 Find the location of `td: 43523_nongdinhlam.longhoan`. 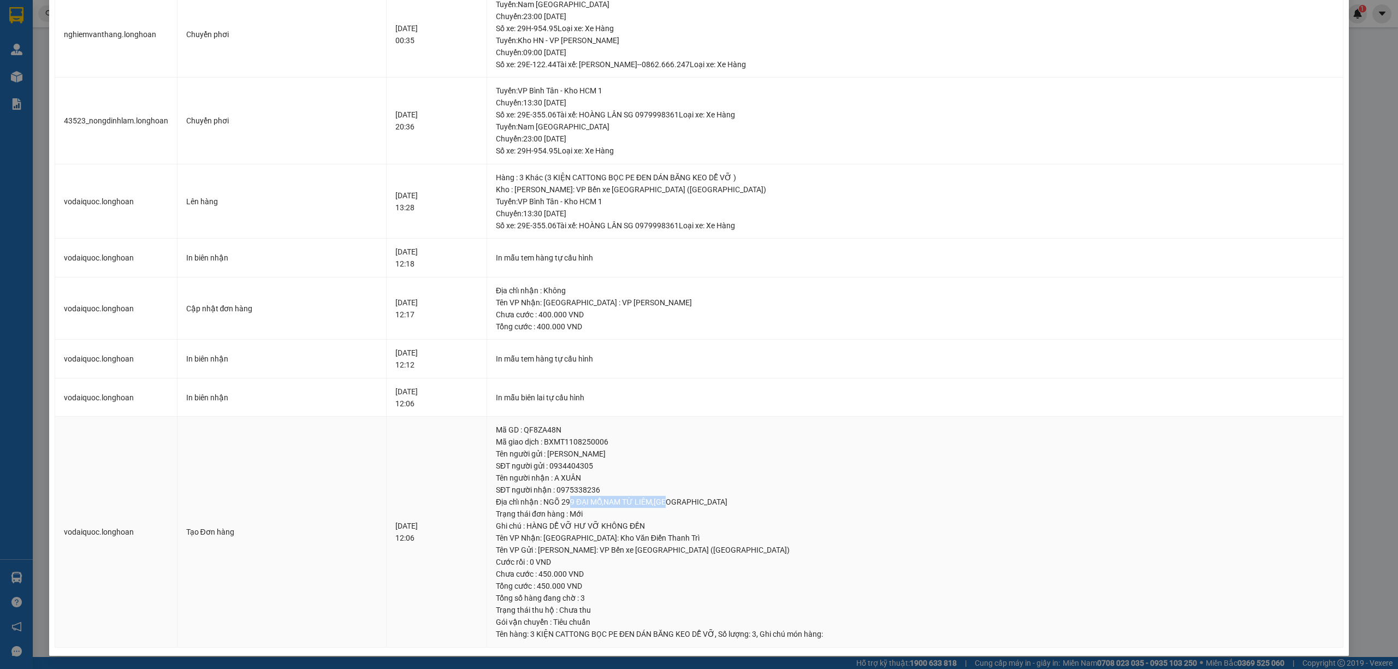

td: 43523_nongdinhlam.longhoan is located at coordinates (116, 121).